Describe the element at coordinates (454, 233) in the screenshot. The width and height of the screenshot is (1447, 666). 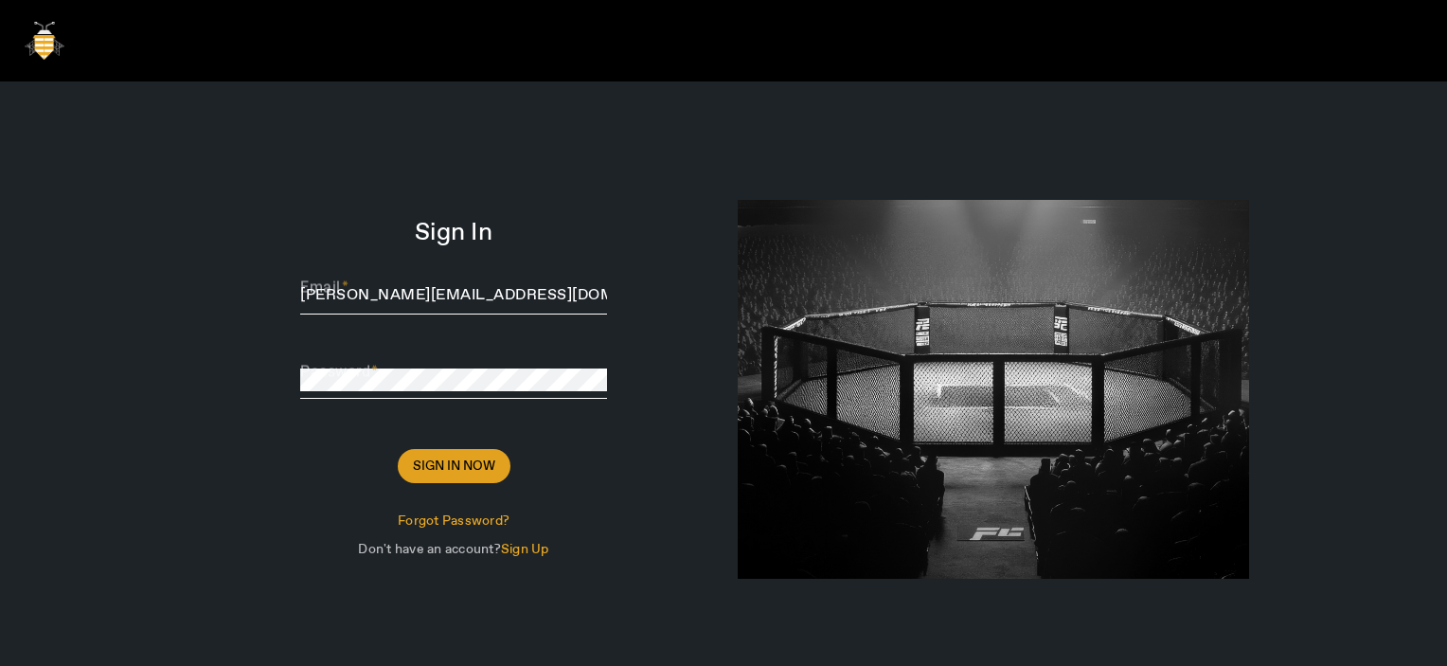
I see `span: Sign In` at that location.